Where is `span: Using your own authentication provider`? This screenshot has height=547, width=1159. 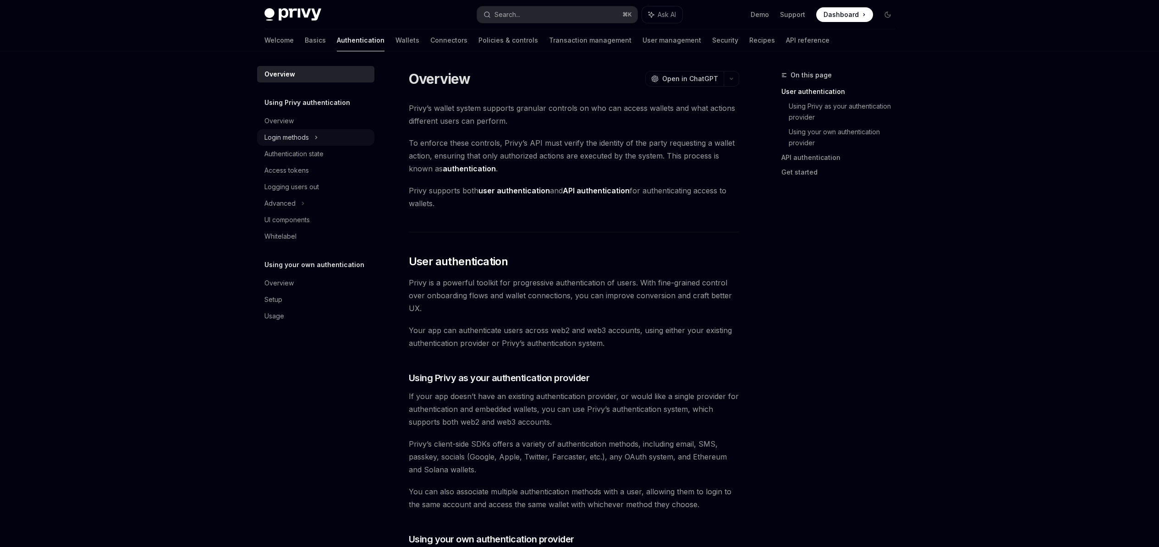
span: Using your own authentication provider is located at coordinates (491, 539).